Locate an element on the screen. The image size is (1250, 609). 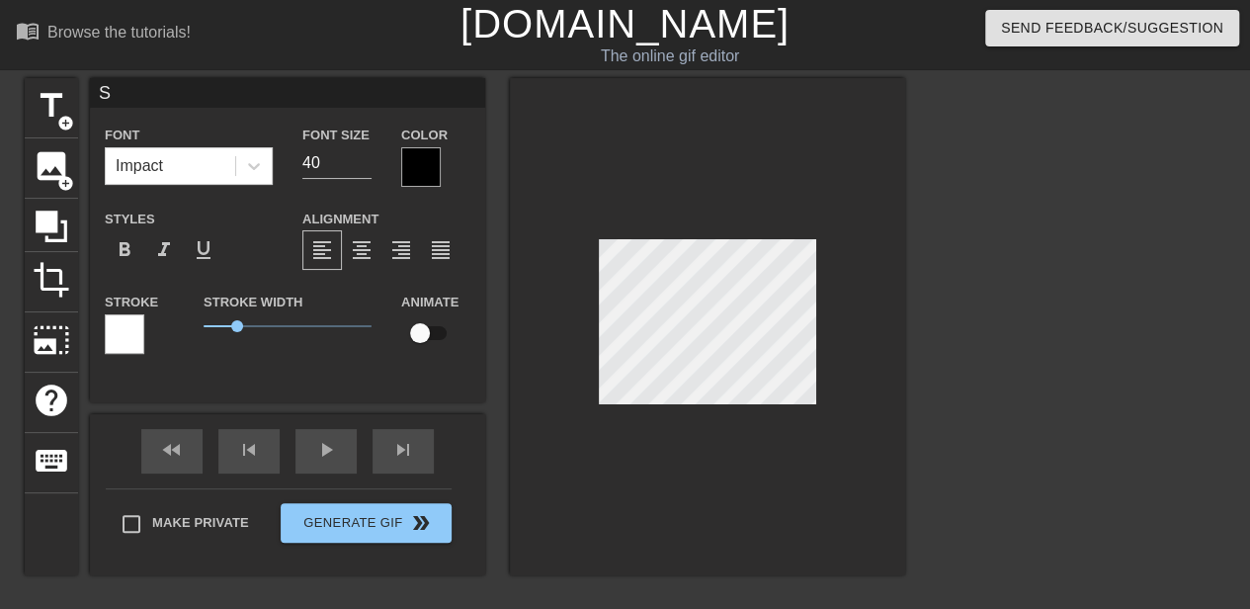
div: The online gif editor is located at coordinates (670, 56).